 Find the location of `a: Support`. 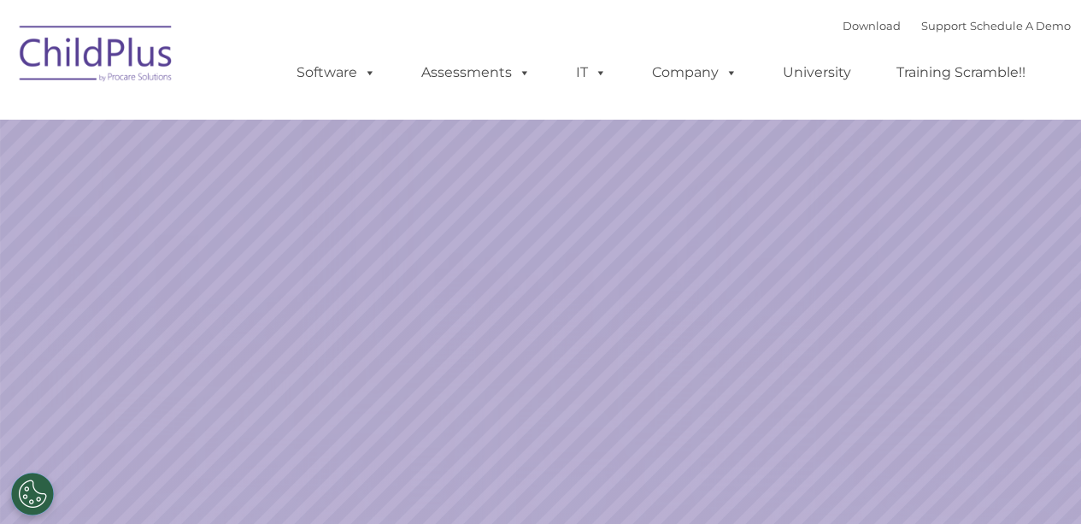

a: Support is located at coordinates (943, 26).